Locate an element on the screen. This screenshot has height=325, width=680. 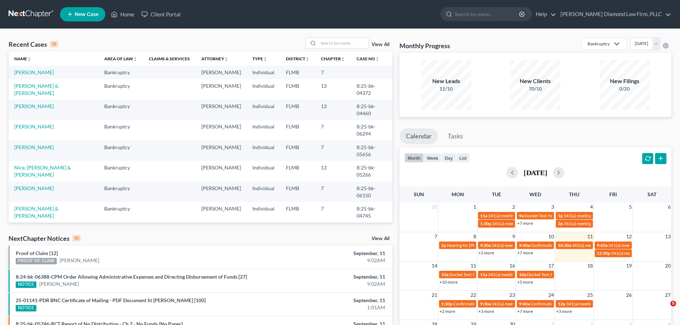
span: Tue is located at coordinates (497, 194).